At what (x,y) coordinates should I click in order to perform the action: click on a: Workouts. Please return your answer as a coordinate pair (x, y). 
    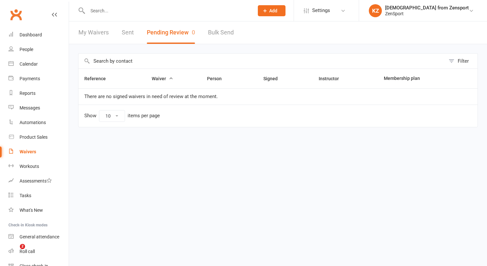
    Looking at the image, I should click on (38, 167).